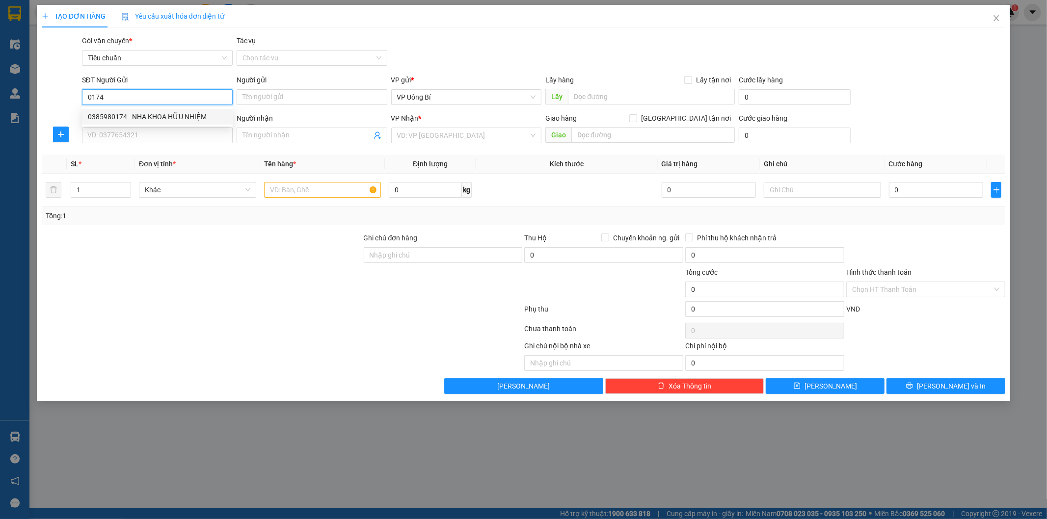  Describe the element at coordinates (322, 190) in the screenshot. I see `input: VD: Bàn, Ghế` at that location.